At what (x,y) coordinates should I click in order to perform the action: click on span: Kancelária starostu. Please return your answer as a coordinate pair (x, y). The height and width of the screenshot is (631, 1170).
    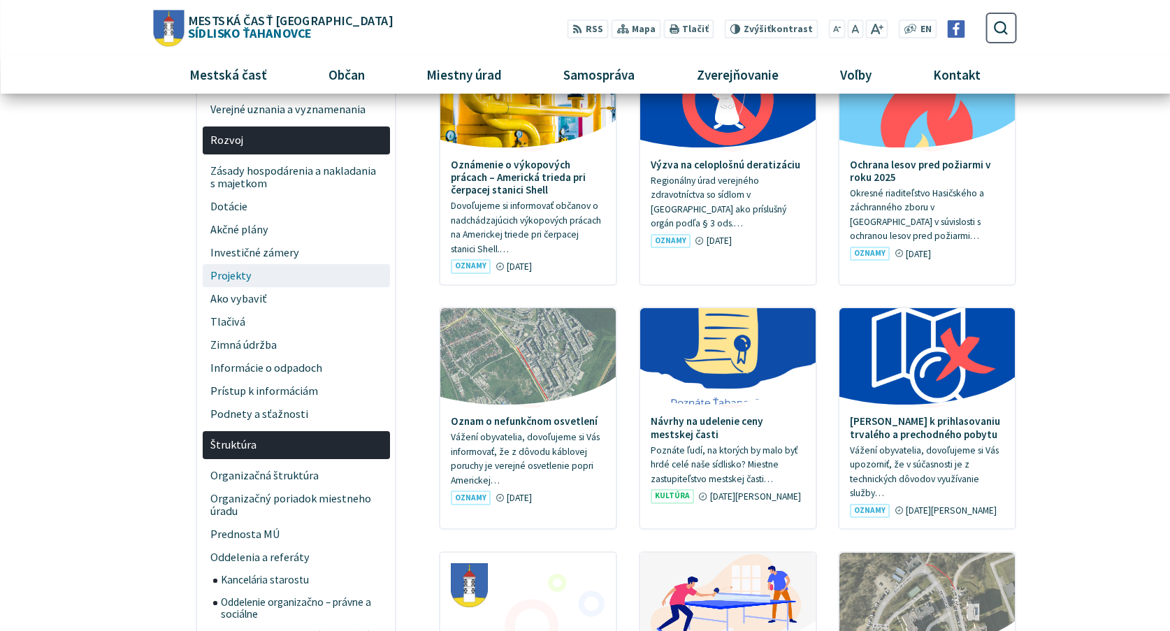
    Looking at the image, I should click on (301, 580).